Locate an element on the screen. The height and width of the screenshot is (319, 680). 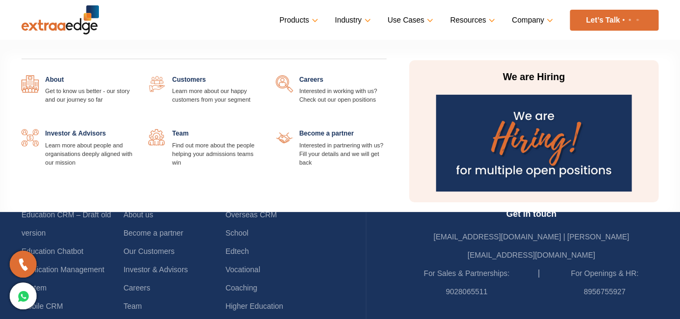
a: Let’s Talk is located at coordinates (614, 20).